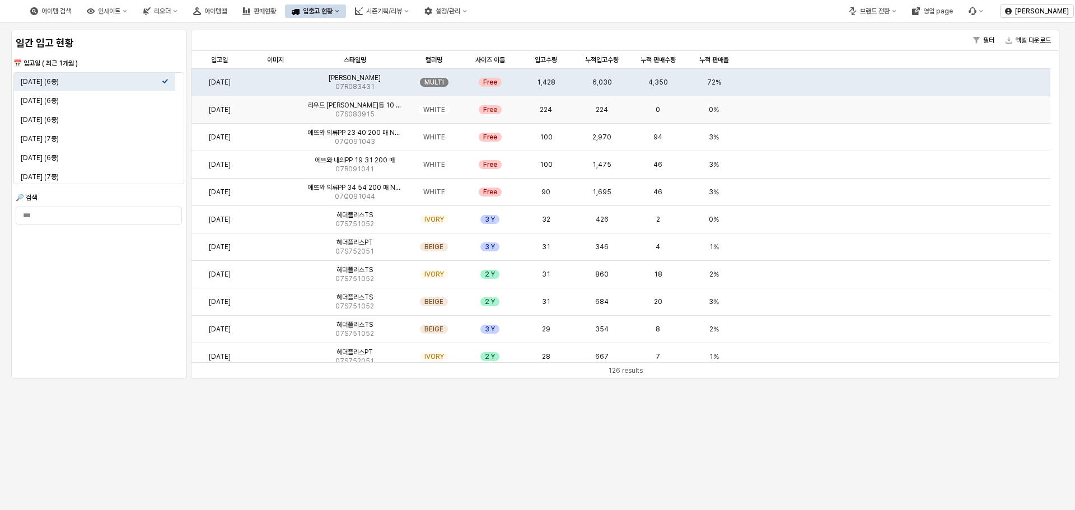  Describe the element at coordinates (160, 11) in the screenshot. I see `button: 리오더` at that location.